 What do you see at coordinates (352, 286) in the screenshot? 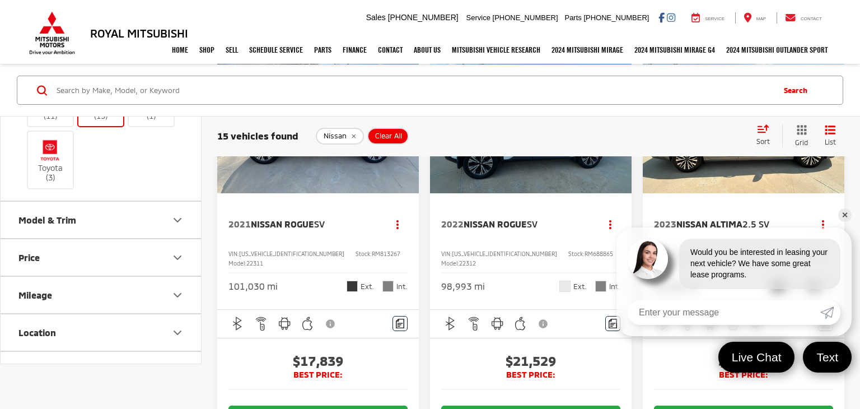
I see `span: Gun Metallic` at bounding box center [352, 286].